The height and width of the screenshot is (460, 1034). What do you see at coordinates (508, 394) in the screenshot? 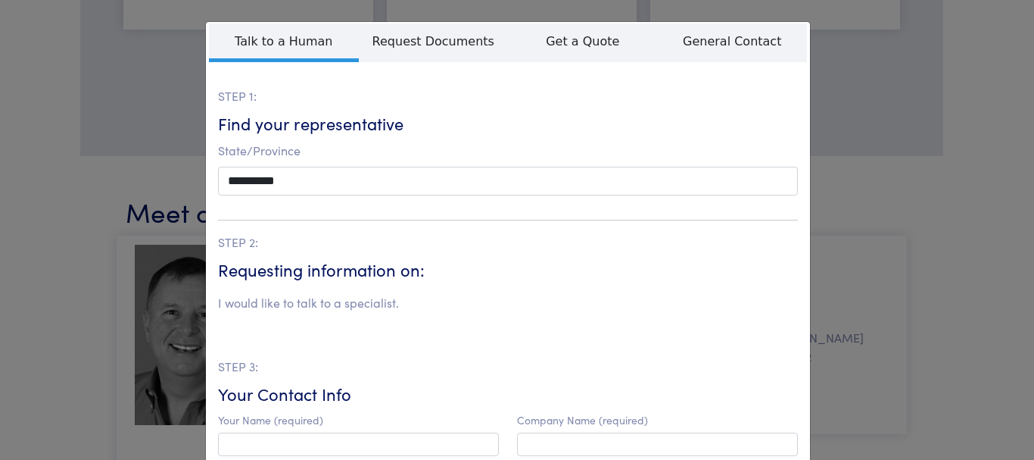
I see `h6: Your Contact Info` at bounding box center [508, 394].